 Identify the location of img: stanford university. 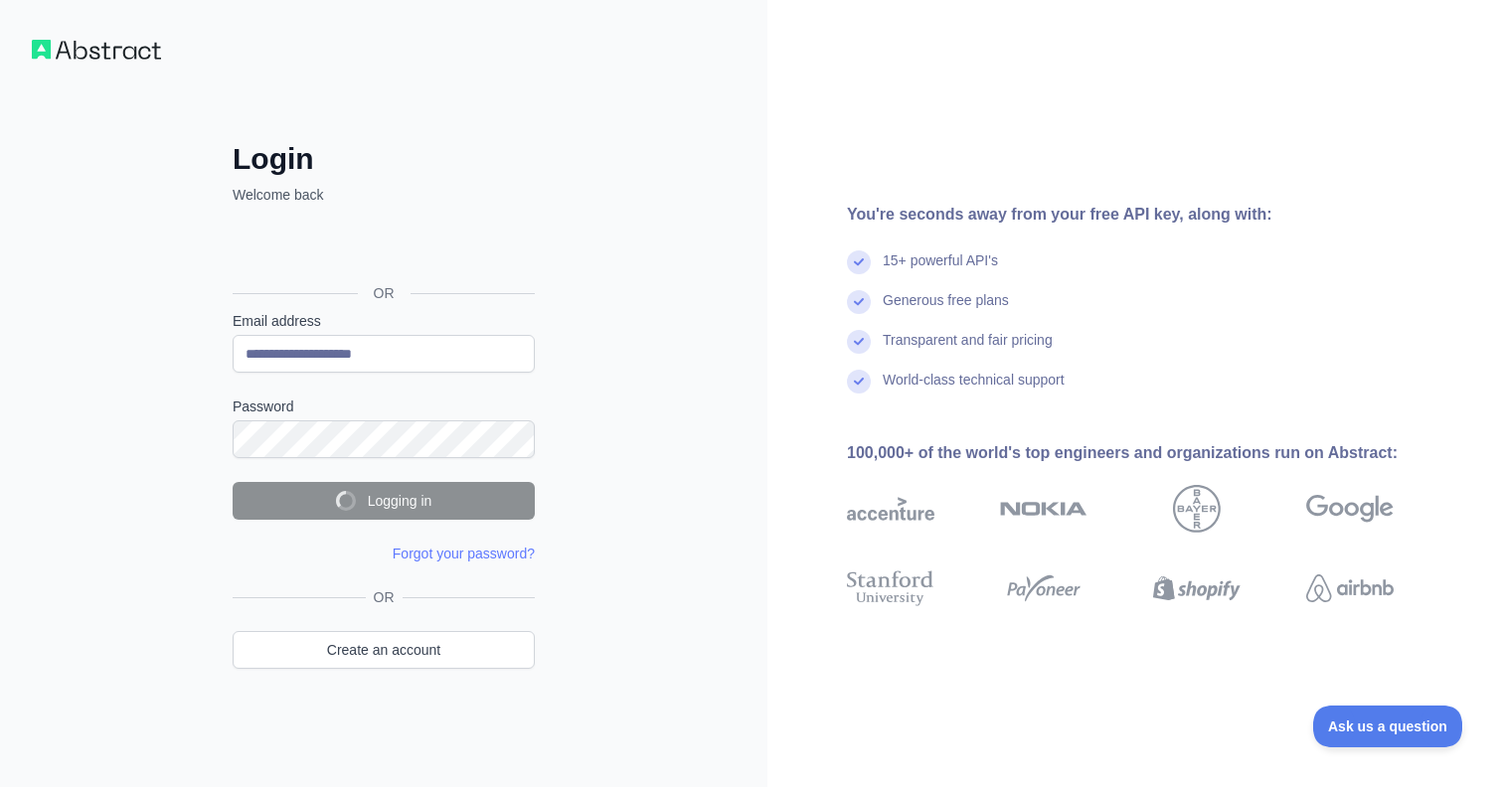
(891, 588).